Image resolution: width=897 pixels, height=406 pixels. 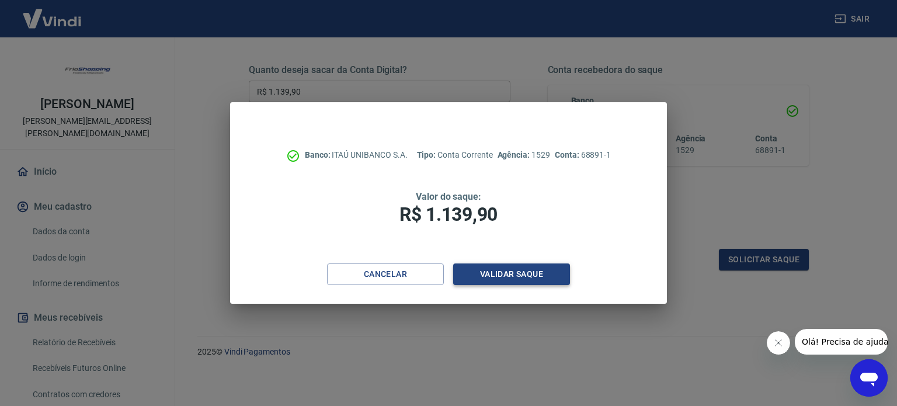 I want to click on span: Banco:, so click(x=318, y=155).